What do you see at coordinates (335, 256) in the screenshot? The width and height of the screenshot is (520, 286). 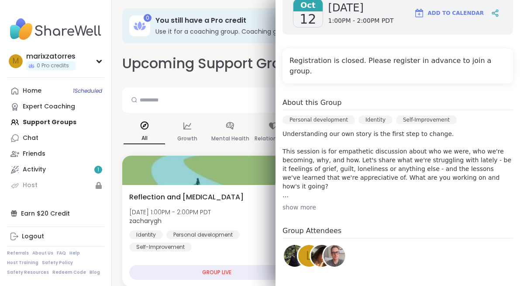 I see `img: zacharygh` at bounding box center [335, 256].